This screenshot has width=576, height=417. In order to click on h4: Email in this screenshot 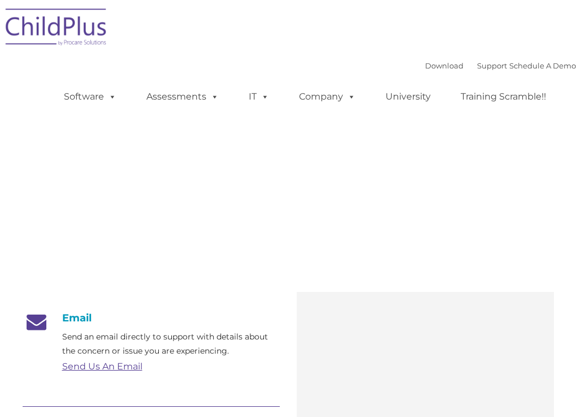, I will do `click(151, 318)`.